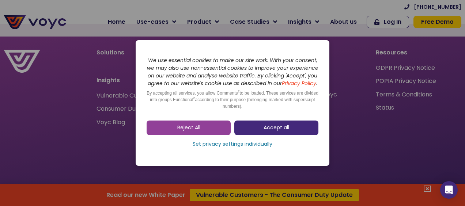 The height and width of the screenshot is (206, 465). I want to click on span: Phone, so click(103, 33).